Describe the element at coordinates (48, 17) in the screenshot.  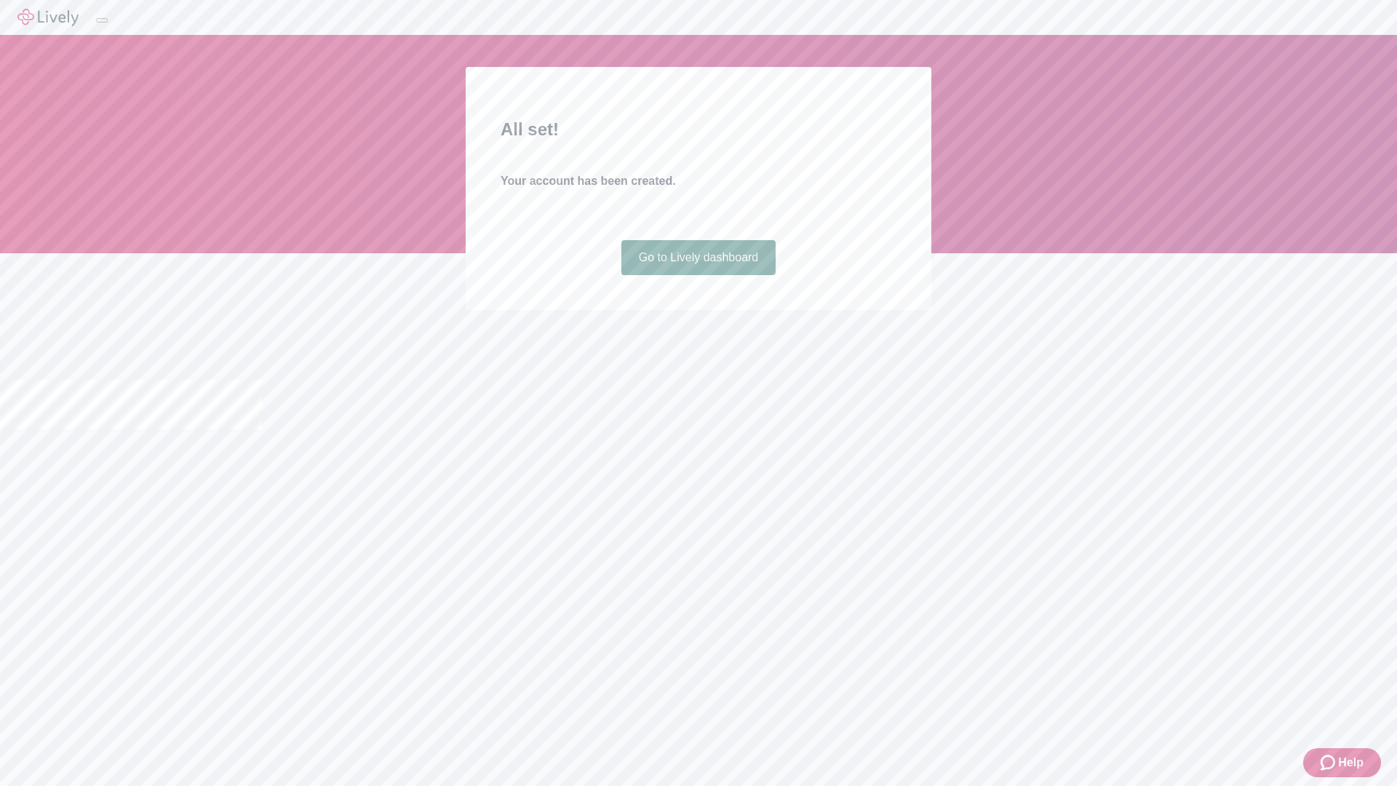
I see `img: Lively` at that location.